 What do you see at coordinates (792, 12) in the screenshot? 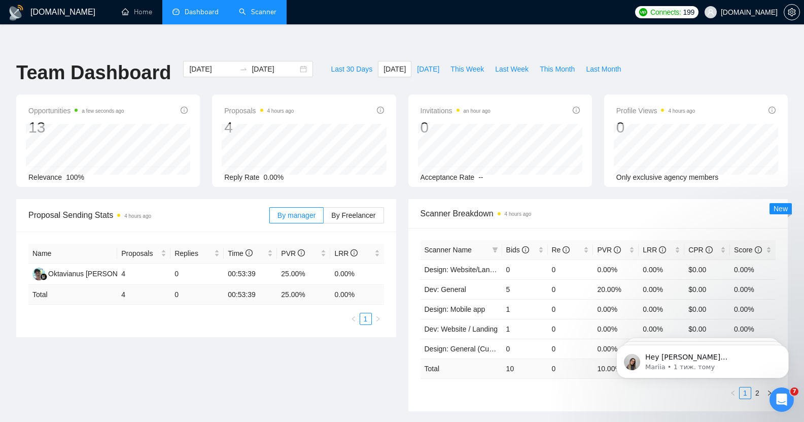
I see `a: setting` at bounding box center [792, 12].